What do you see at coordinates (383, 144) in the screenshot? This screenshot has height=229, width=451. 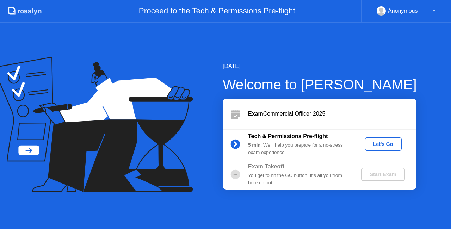 I see `button: Let's Go` at bounding box center [383, 144].